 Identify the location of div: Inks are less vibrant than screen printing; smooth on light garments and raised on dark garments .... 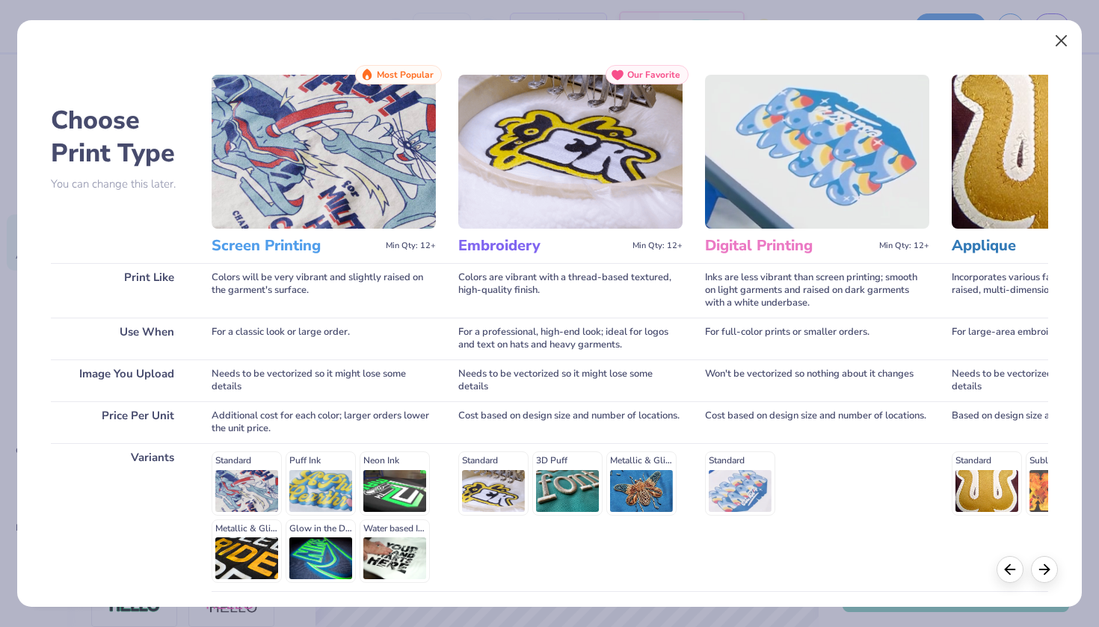
(817, 290).